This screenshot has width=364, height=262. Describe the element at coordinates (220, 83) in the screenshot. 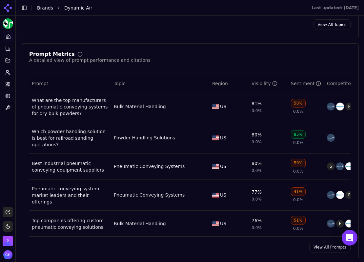

I see `span: Region` at that location.